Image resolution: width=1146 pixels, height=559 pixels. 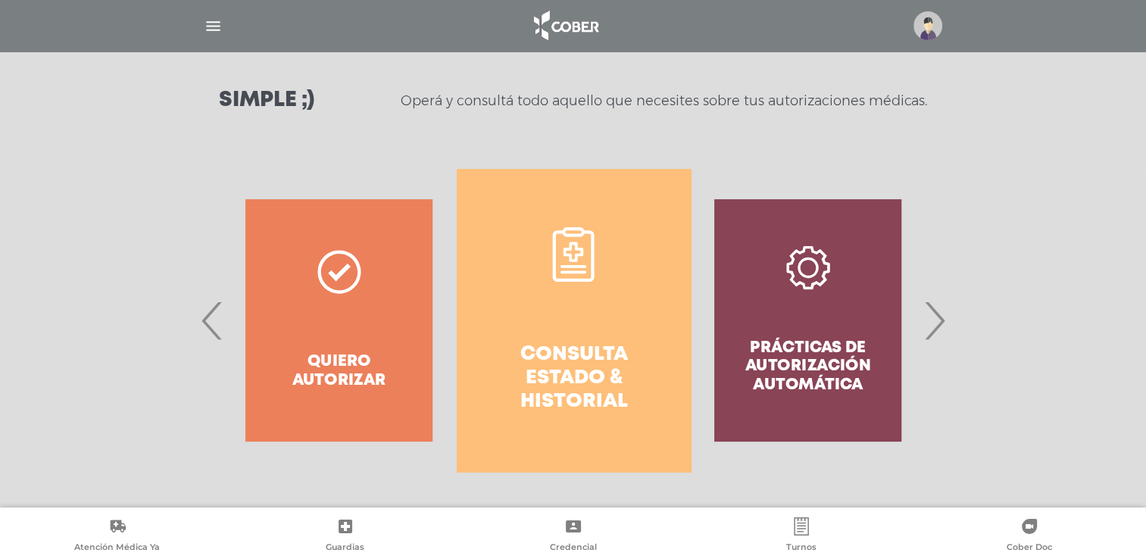 What do you see at coordinates (213, 26) in the screenshot?
I see `img: Cober_menu-lines-white.svg` at bounding box center [213, 26].